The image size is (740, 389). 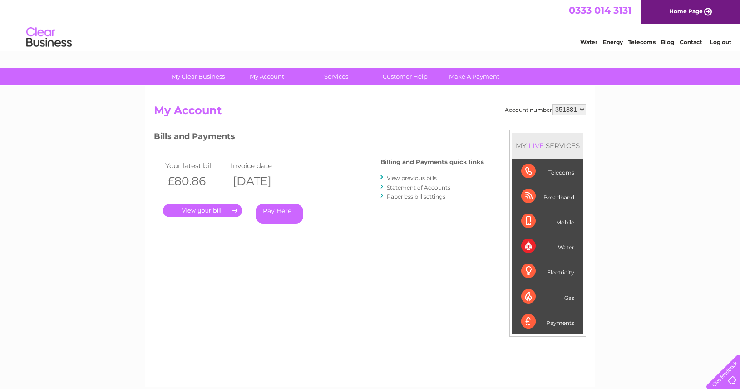 What do you see at coordinates (474, 76) in the screenshot?
I see `a: Make A Payment` at bounding box center [474, 76].